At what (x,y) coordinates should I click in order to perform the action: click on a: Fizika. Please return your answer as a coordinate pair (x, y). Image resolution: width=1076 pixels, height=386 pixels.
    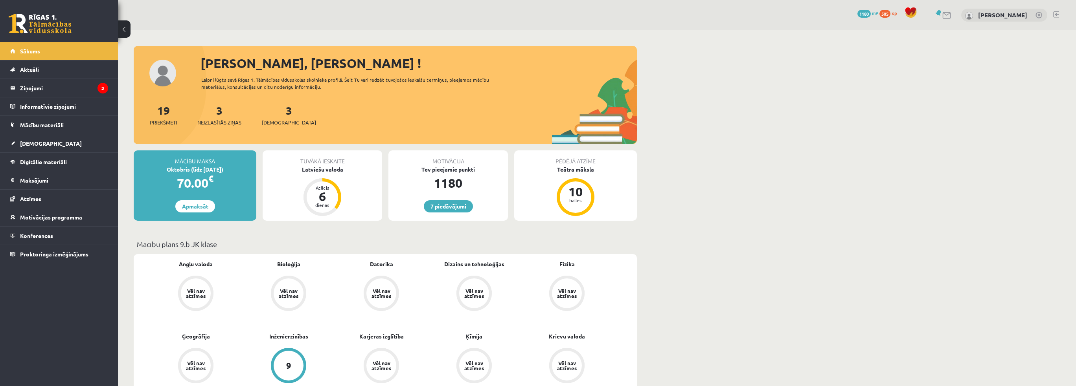
    Looking at the image, I should click on (567, 264).